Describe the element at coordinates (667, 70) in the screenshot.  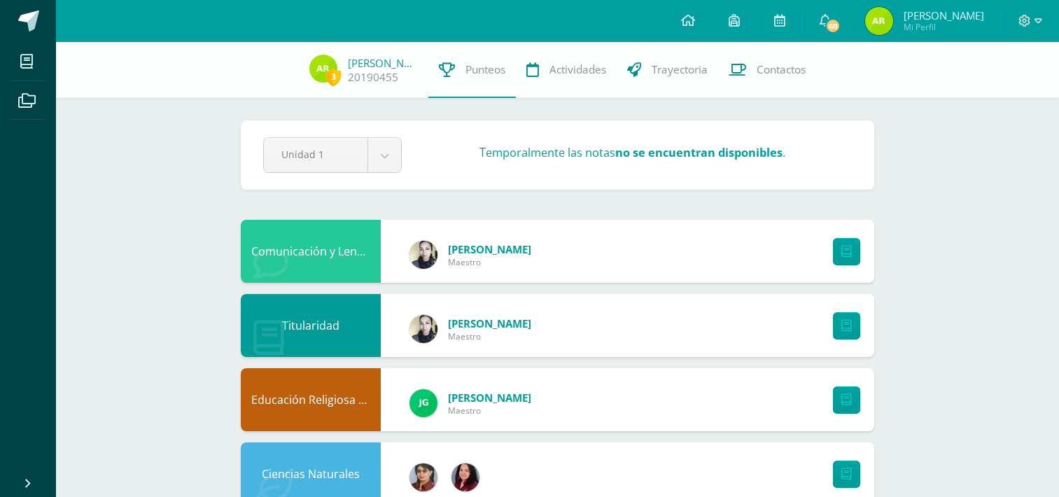
I see `a: Trayectoria` at that location.